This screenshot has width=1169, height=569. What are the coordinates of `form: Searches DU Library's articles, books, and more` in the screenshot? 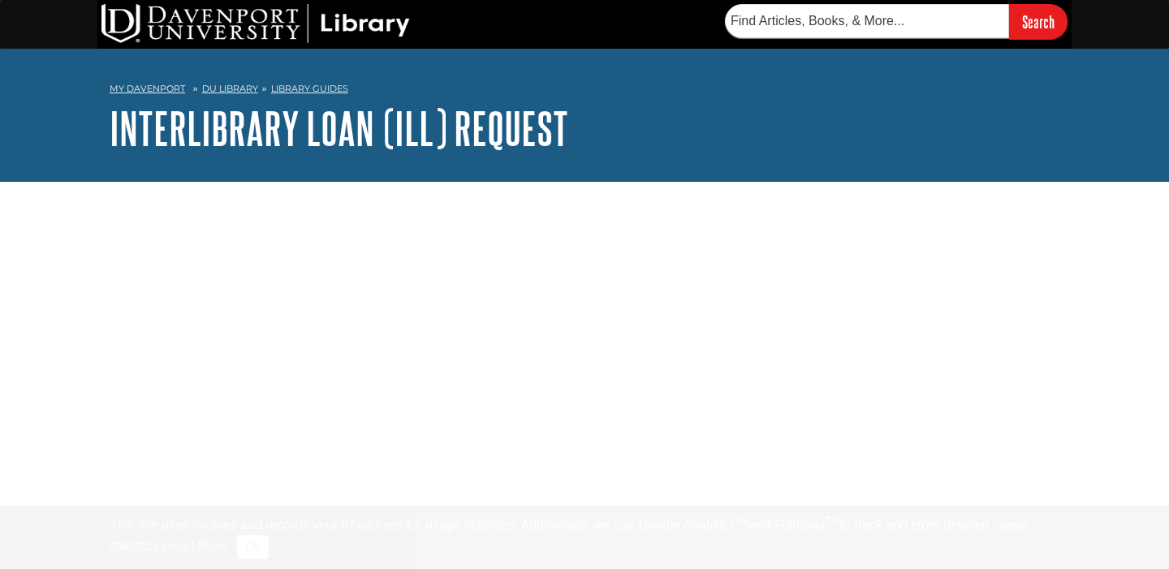 It's located at (896, 21).